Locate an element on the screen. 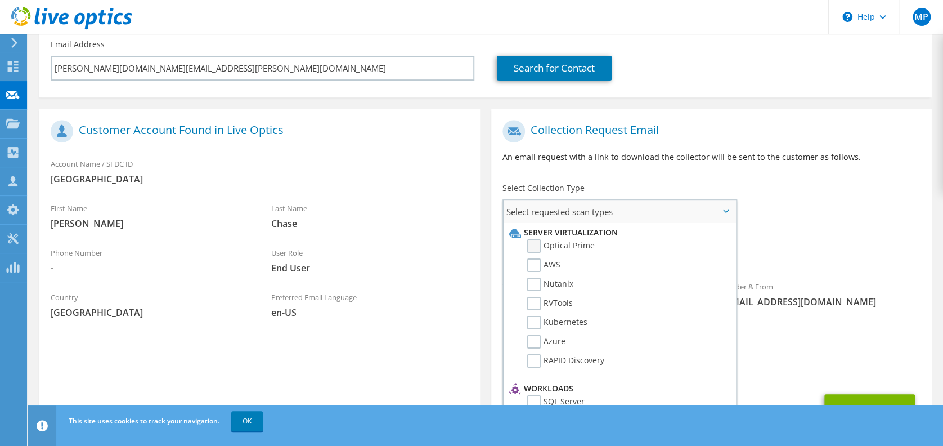 The width and height of the screenshot is (943, 446). li: Workloads is located at coordinates (619, 388).